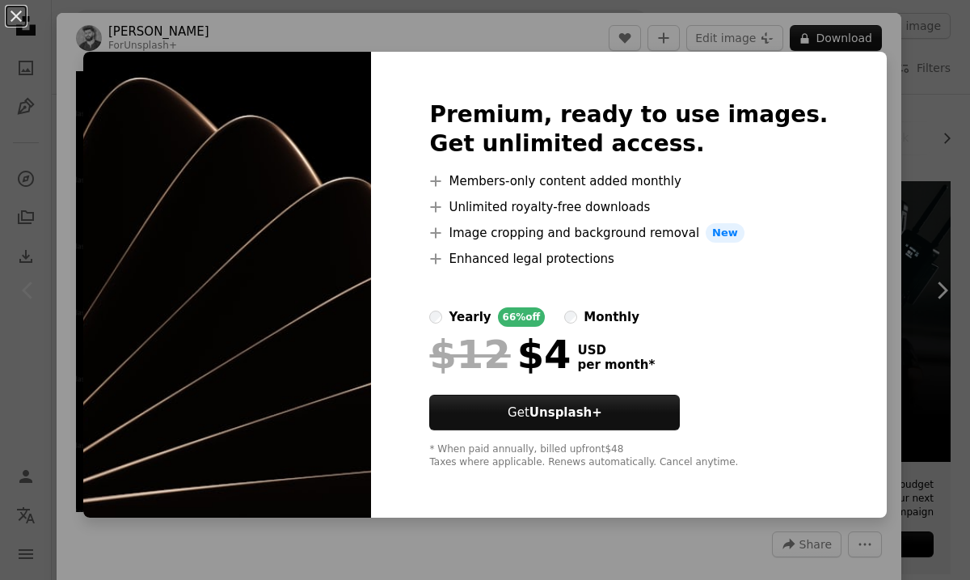  Describe the element at coordinates (628, 259) in the screenshot. I see `li: Enhanced legal protections` at that location.